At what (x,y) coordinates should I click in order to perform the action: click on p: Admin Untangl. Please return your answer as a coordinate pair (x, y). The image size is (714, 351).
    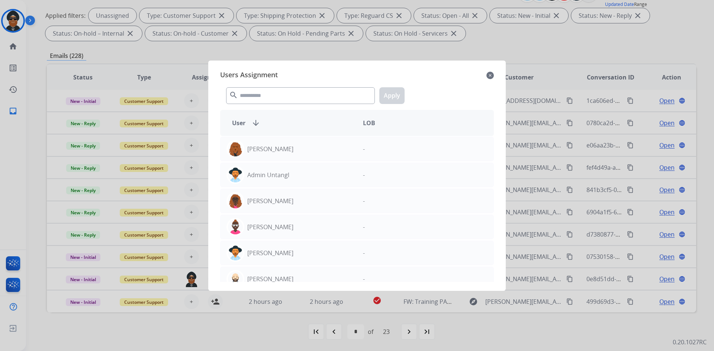
    Looking at the image, I should click on (268, 175).